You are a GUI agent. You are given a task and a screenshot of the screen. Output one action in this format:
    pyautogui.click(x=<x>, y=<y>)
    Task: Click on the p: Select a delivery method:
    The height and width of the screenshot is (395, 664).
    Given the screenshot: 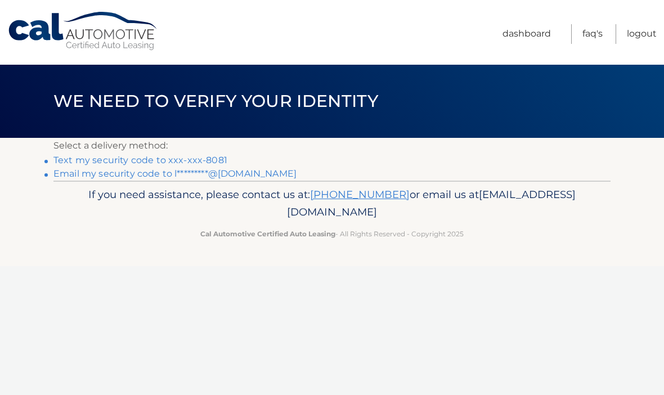 What is the action you would take?
    pyautogui.click(x=332, y=146)
    